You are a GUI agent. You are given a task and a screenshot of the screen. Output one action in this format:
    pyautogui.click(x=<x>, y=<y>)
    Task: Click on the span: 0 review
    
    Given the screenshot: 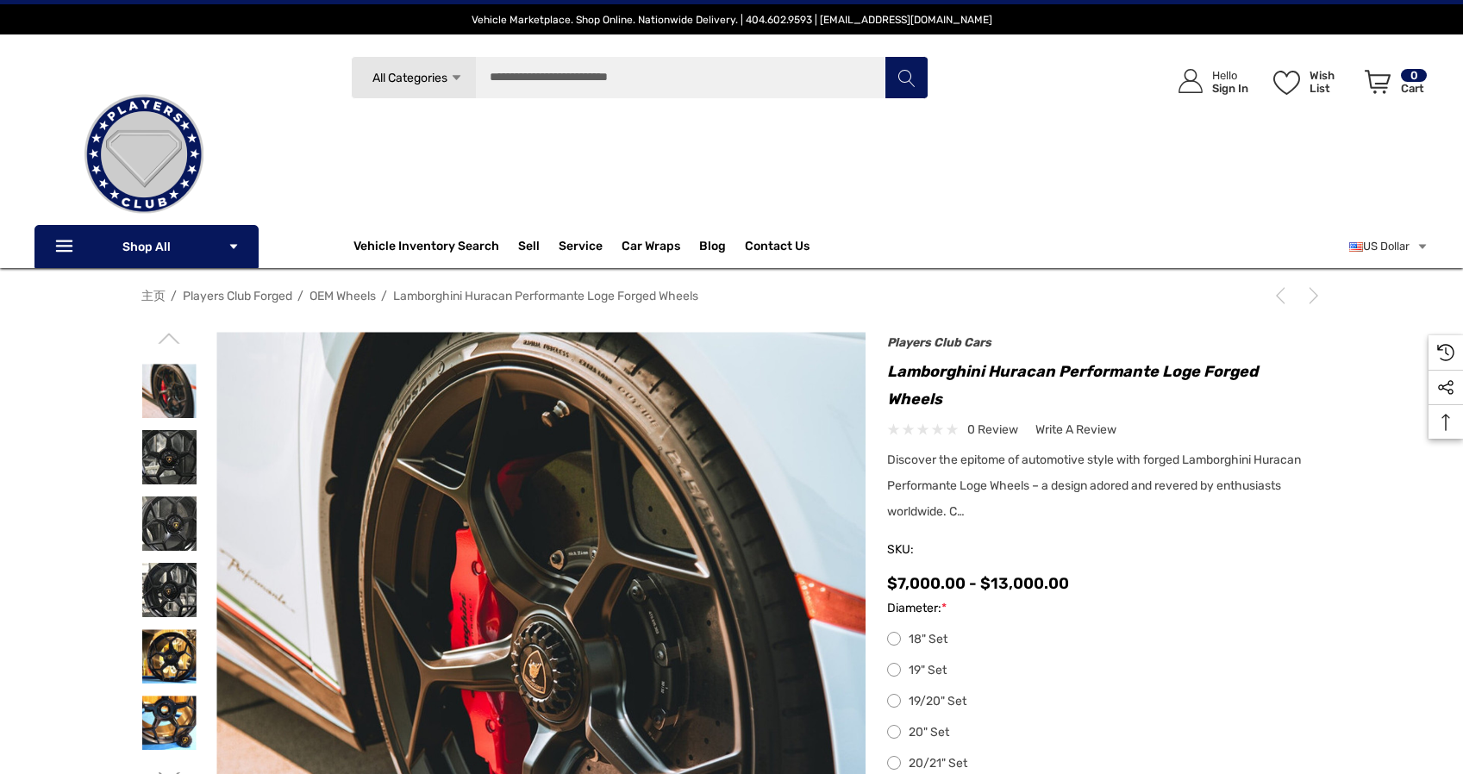 What is the action you would take?
    pyautogui.click(x=992, y=429)
    